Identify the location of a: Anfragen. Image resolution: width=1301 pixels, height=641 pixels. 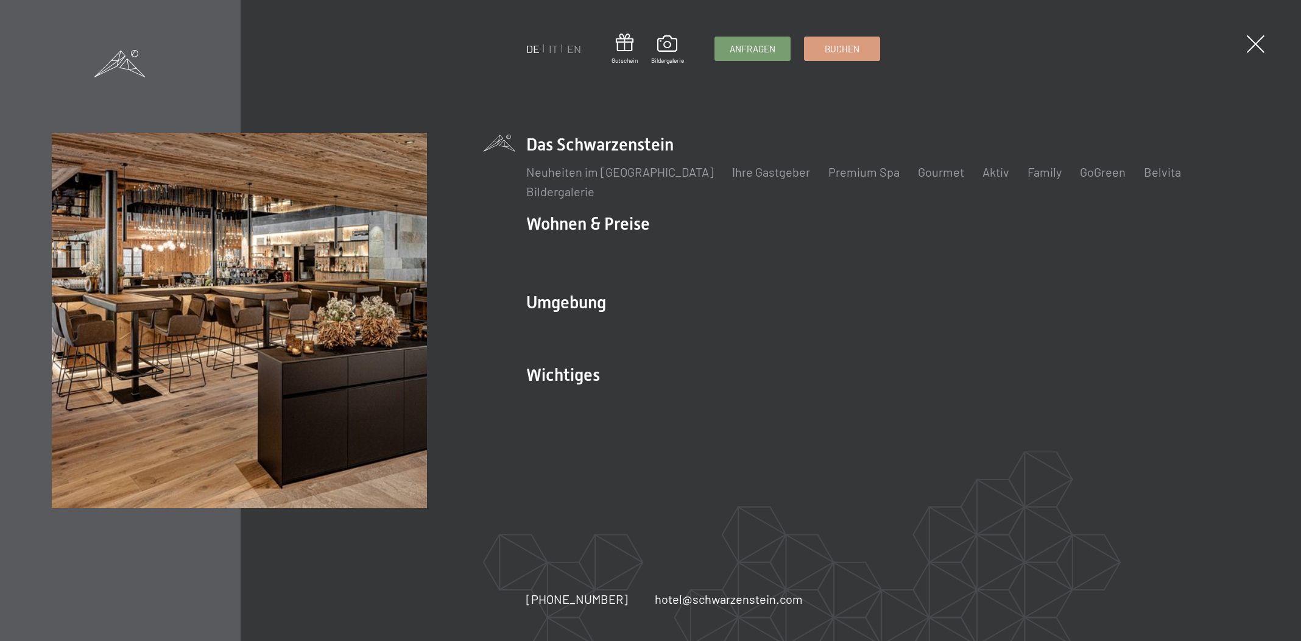
(752, 49).